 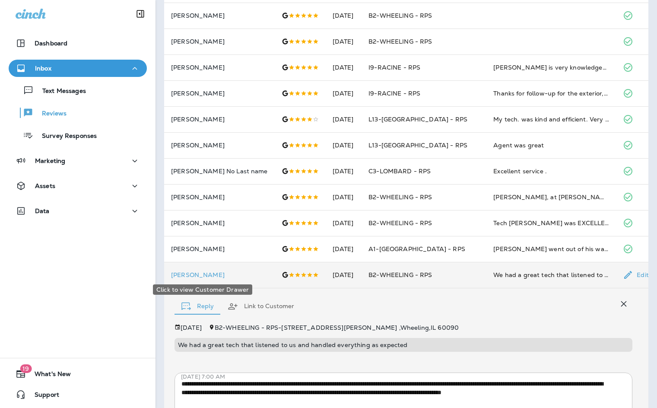 I want to click on p: We had a great tech that listened to us and handled everything as expected, so click(x=404, y=345).